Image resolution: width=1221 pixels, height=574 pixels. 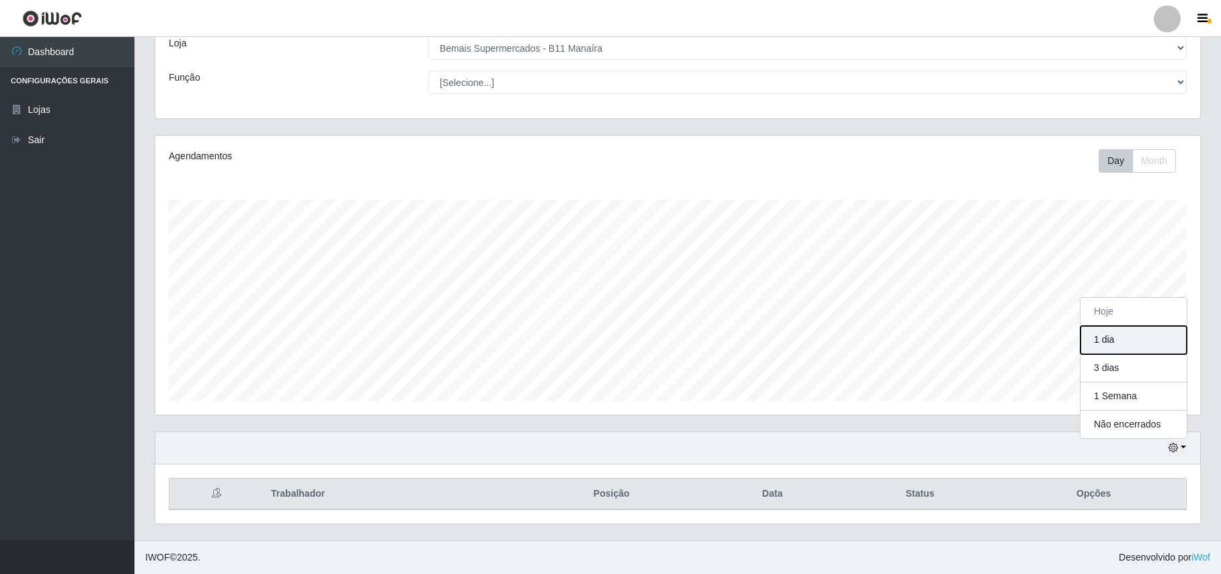 What do you see at coordinates (772, 494) in the screenshot?
I see `th: Data` at bounding box center [772, 494].